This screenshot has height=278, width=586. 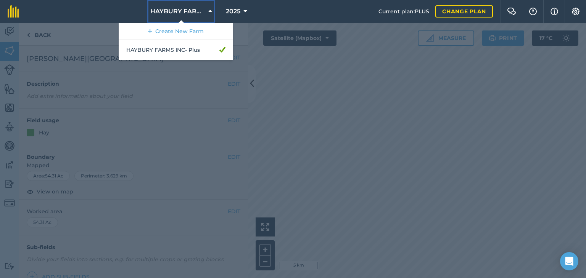 I want to click on img: svg+xml;base64,PHN2ZyB4bWxucz0iaHR0cDovL3d3dy53My5vcmcvMjAwMC9zdmciIHdpZHRoPSIxNyIgaGVpZ2h0PSIxNy..., so click(x=554, y=11).